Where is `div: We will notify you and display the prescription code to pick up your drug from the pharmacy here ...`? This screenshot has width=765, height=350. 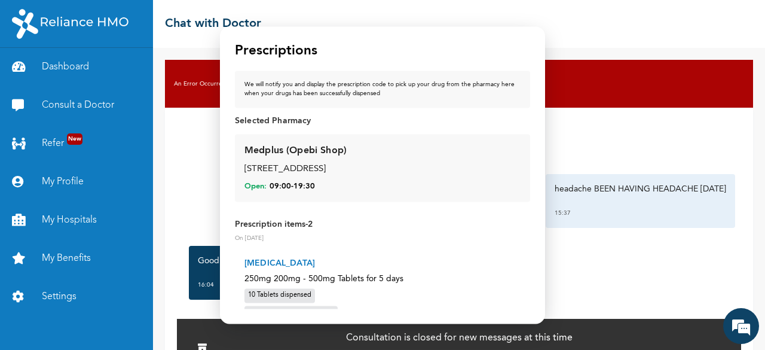
div: We will notify you and display the prescription code to pick up your drug from the pharmacy here ... is located at coordinates (383, 90).